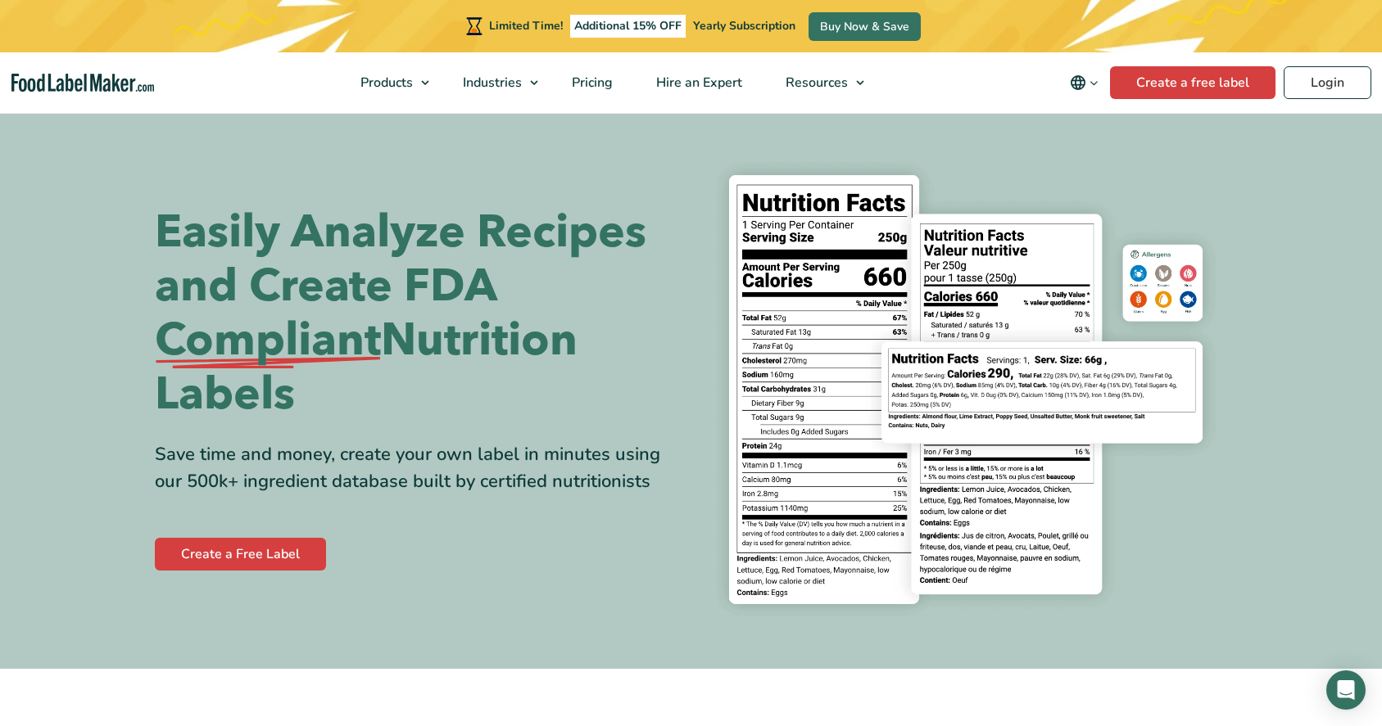 This screenshot has width=1382, height=726. I want to click on a: Pricing, so click(591, 83).